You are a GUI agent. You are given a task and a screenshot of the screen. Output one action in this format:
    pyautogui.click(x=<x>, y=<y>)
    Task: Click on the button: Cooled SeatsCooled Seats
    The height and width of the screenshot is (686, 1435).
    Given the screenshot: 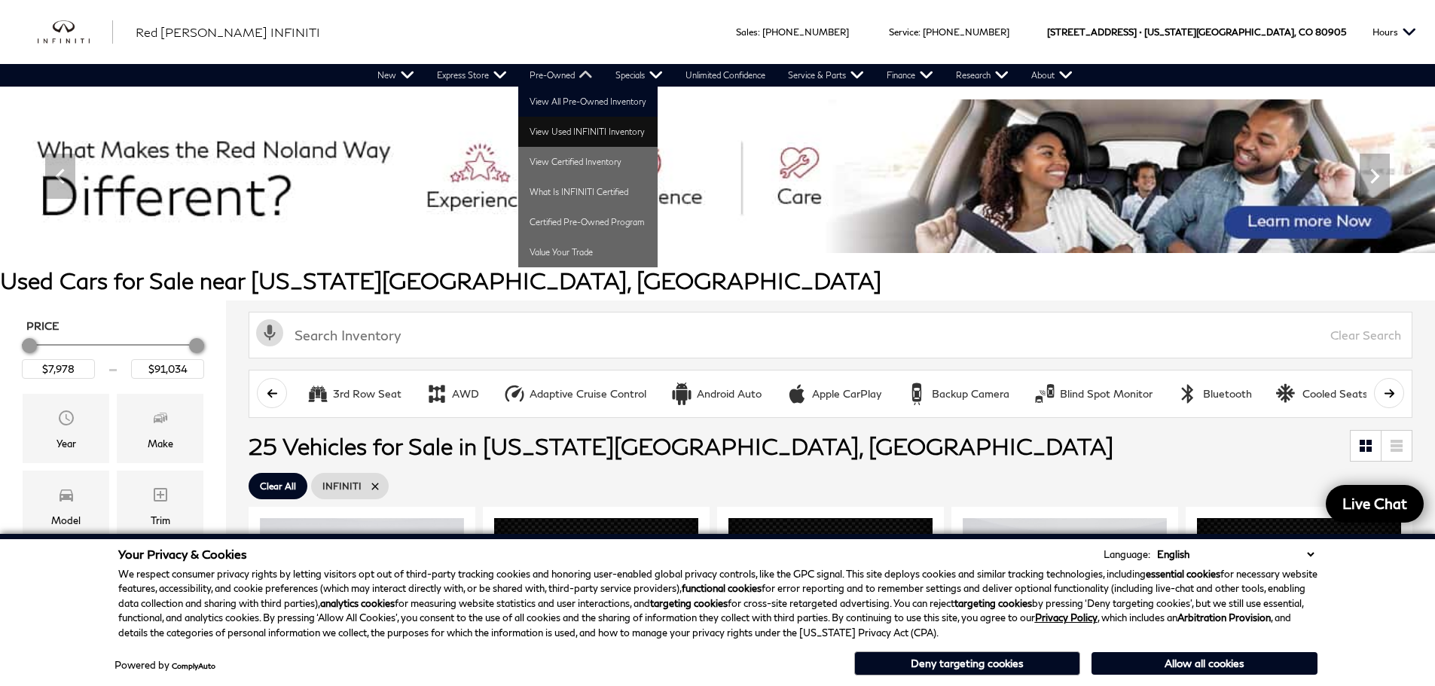 What is the action you would take?
    pyautogui.click(x=1322, y=394)
    